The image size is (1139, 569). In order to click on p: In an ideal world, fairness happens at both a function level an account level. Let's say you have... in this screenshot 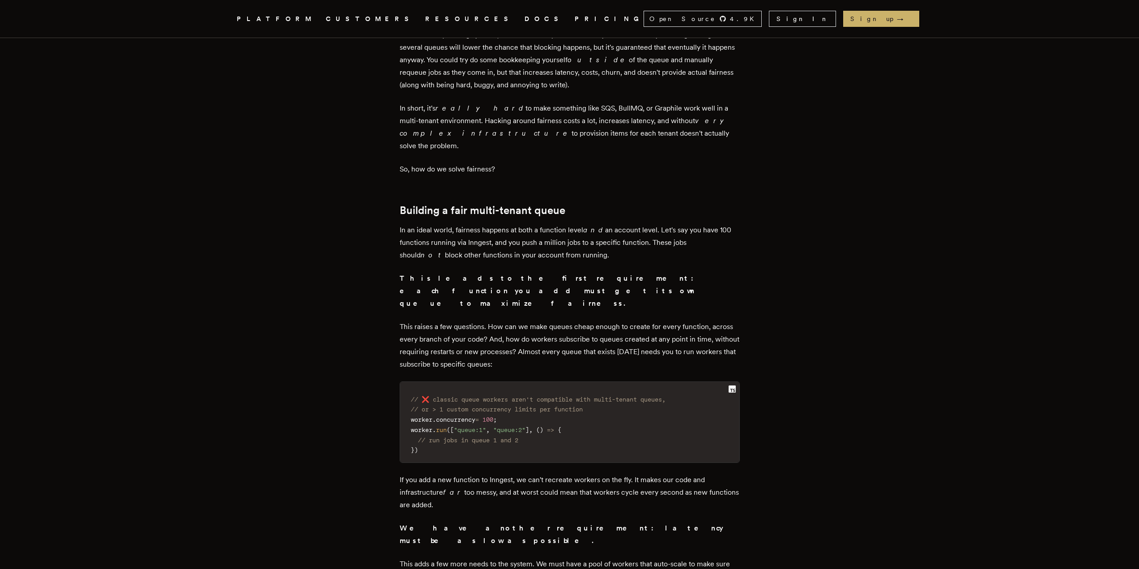, I will do `click(570, 243)`.